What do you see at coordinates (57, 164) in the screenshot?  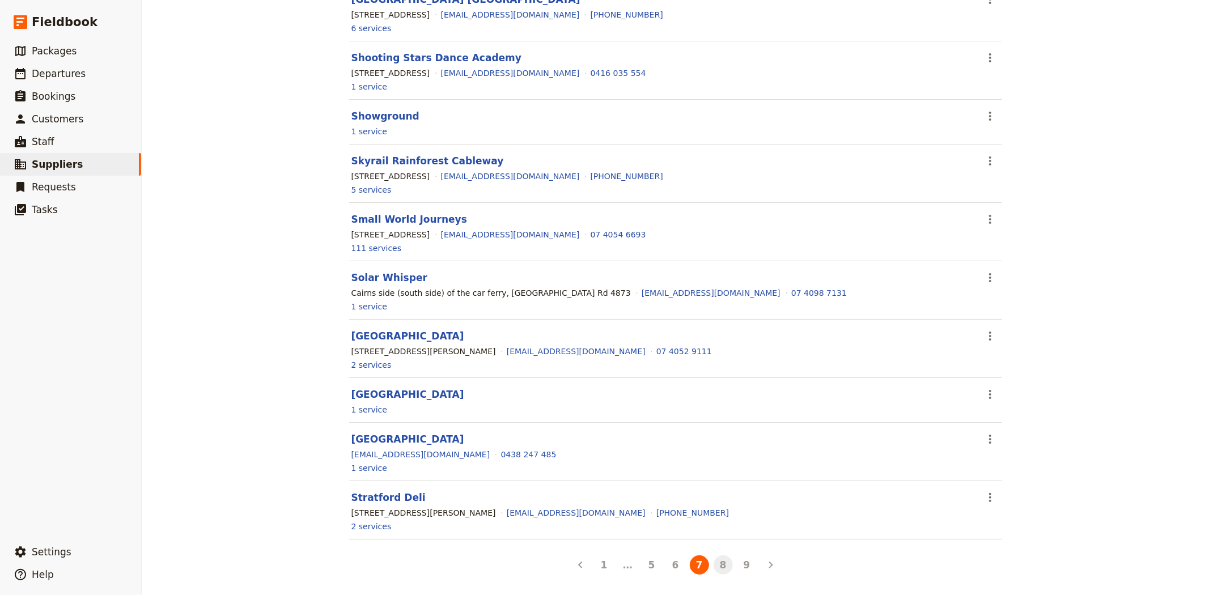 I see `span: Suppliers` at bounding box center [57, 164].